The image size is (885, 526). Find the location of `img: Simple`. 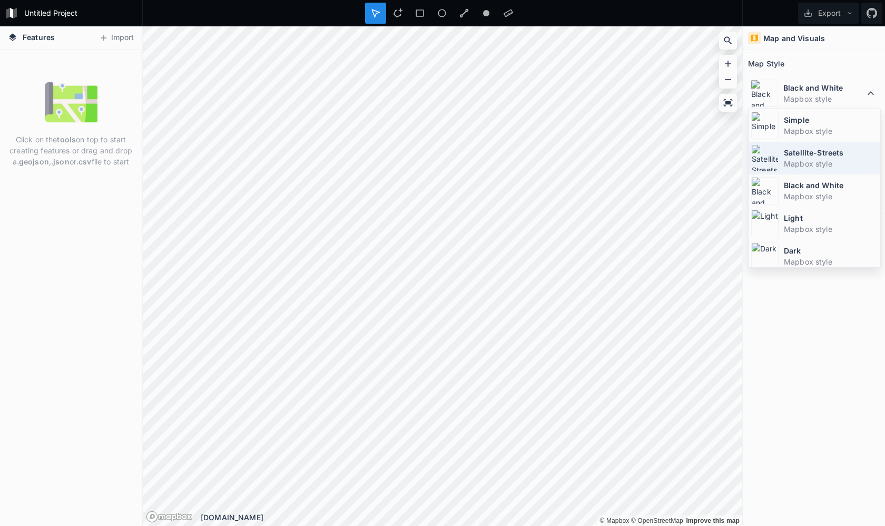

img: Simple is located at coordinates (765, 125).